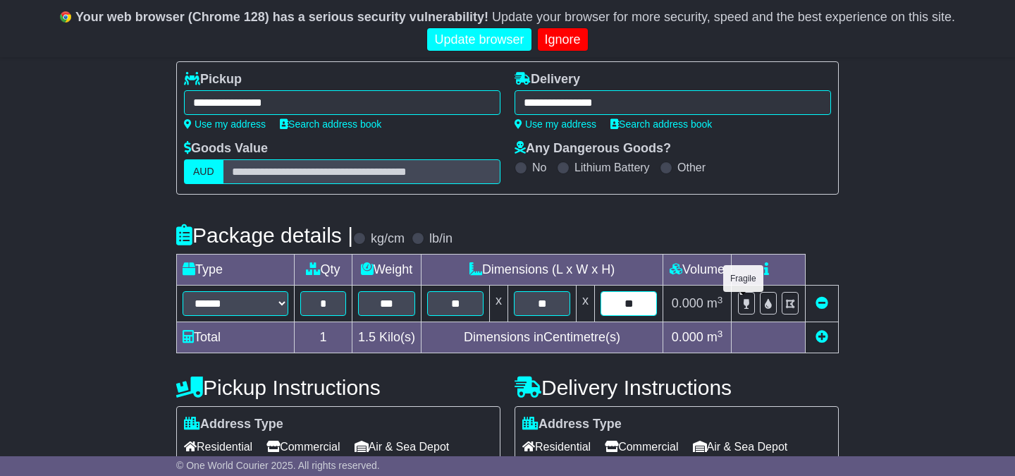  I want to click on label: Lithium Battery, so click(612, 167).